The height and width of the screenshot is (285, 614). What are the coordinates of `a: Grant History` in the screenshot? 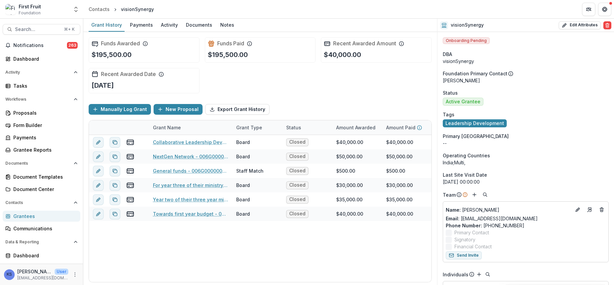 It's located at (107, 25).